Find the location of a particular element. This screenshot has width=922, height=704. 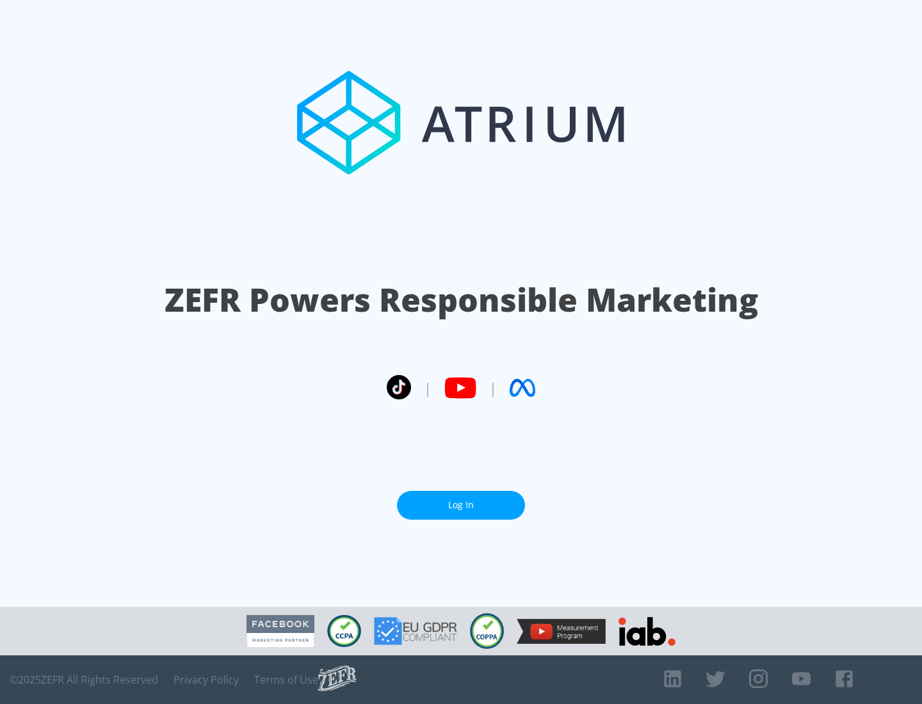

img: YouTube Measurement Program is located at coordinates (561, 631).